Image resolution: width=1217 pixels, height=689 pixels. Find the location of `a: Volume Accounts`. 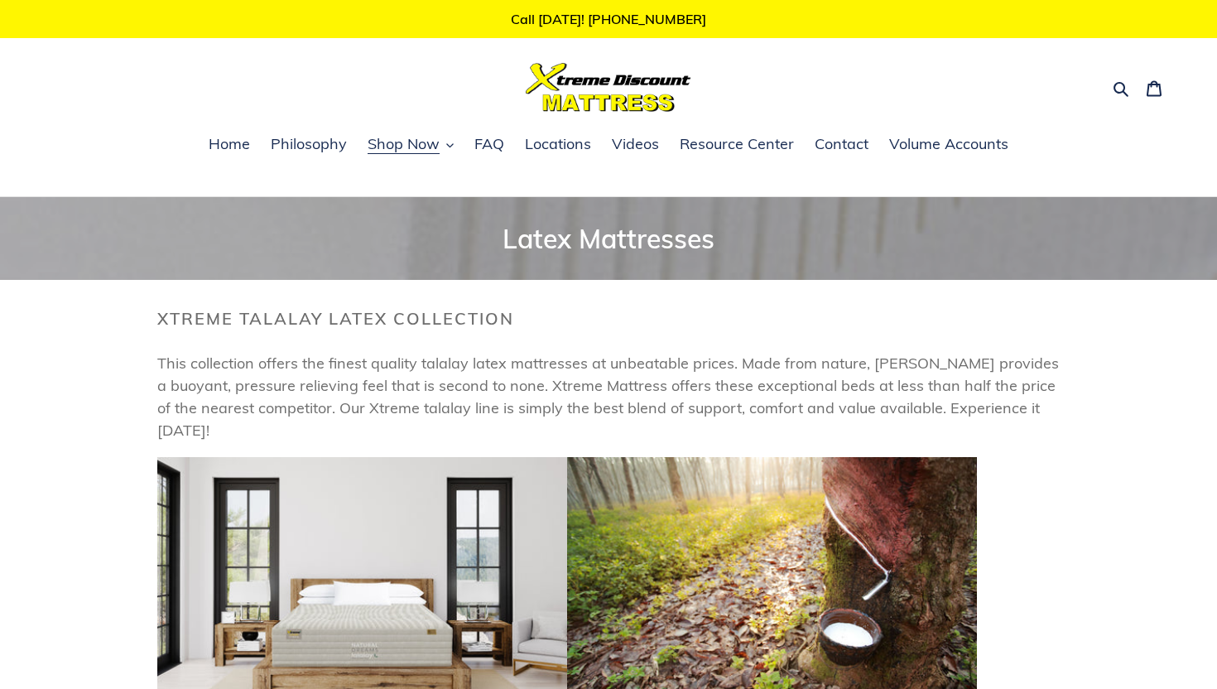

a: Volume Accounts is located at coordinates (949, 145).